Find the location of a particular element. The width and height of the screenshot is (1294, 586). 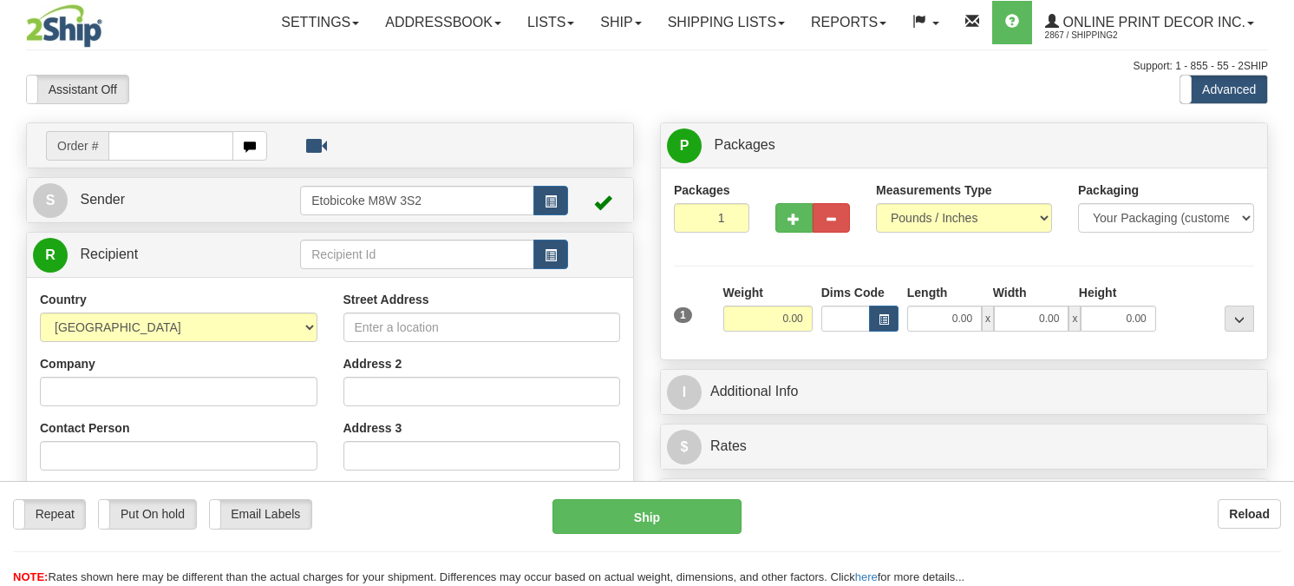

a: Lists is located at coordinates (551, 23).